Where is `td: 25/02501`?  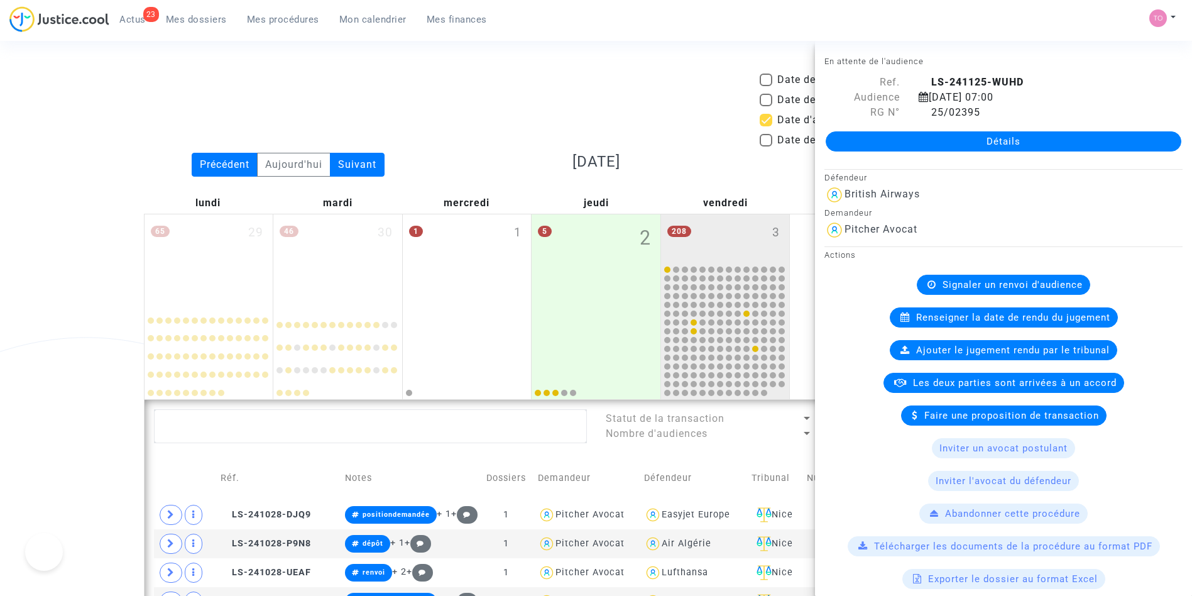
td: 25/02501 is located at coordinates (841, 515).